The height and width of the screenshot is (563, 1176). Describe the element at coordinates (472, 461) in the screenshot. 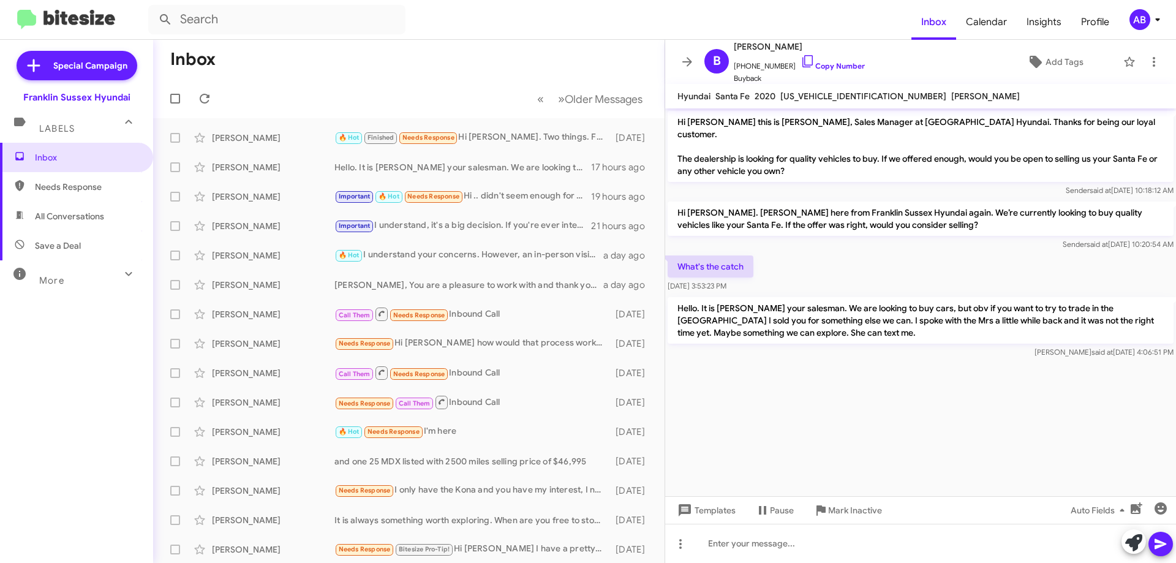

I see `div: and one 25 MDX listed with 2500 miles selling price of $46,995` at that location.